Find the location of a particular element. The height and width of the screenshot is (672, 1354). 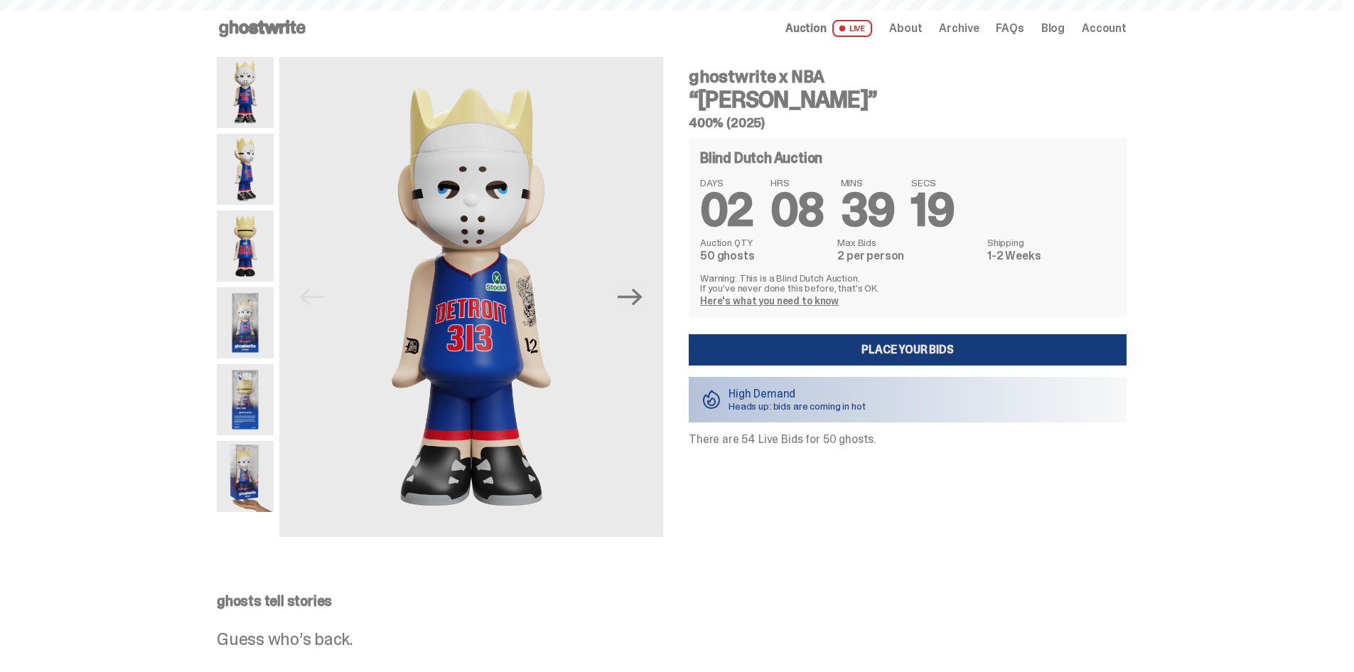

a: Archive is located at coordinates (959, 28).